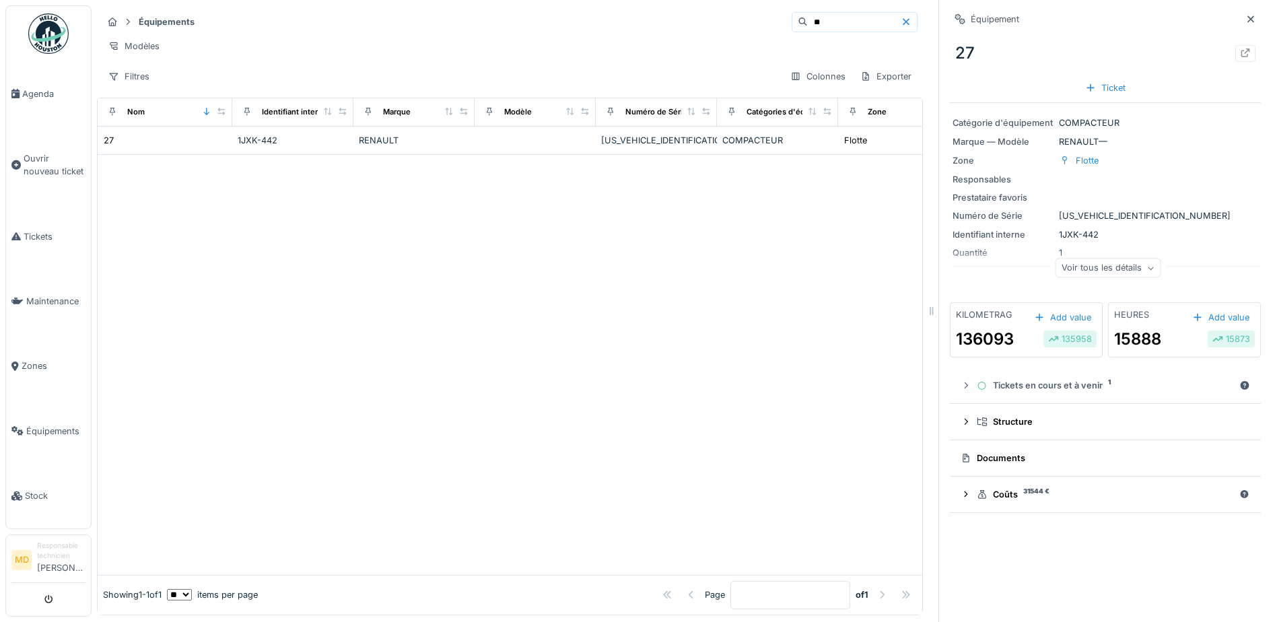  Describe the element at coordinates (56, 301) in the screenshot. I see `span: Maintenance` at that location.